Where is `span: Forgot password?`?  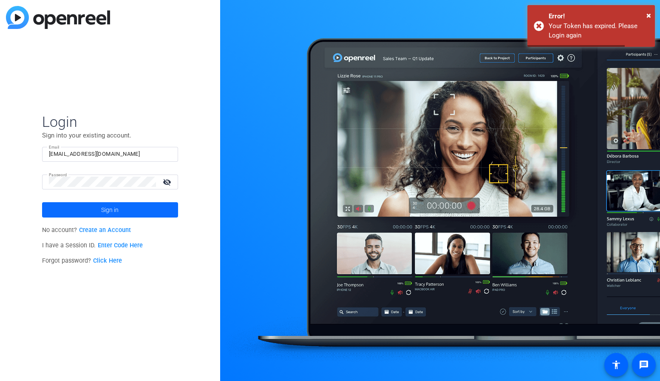 span: Forgot password? is located at coordinates (82, 260).